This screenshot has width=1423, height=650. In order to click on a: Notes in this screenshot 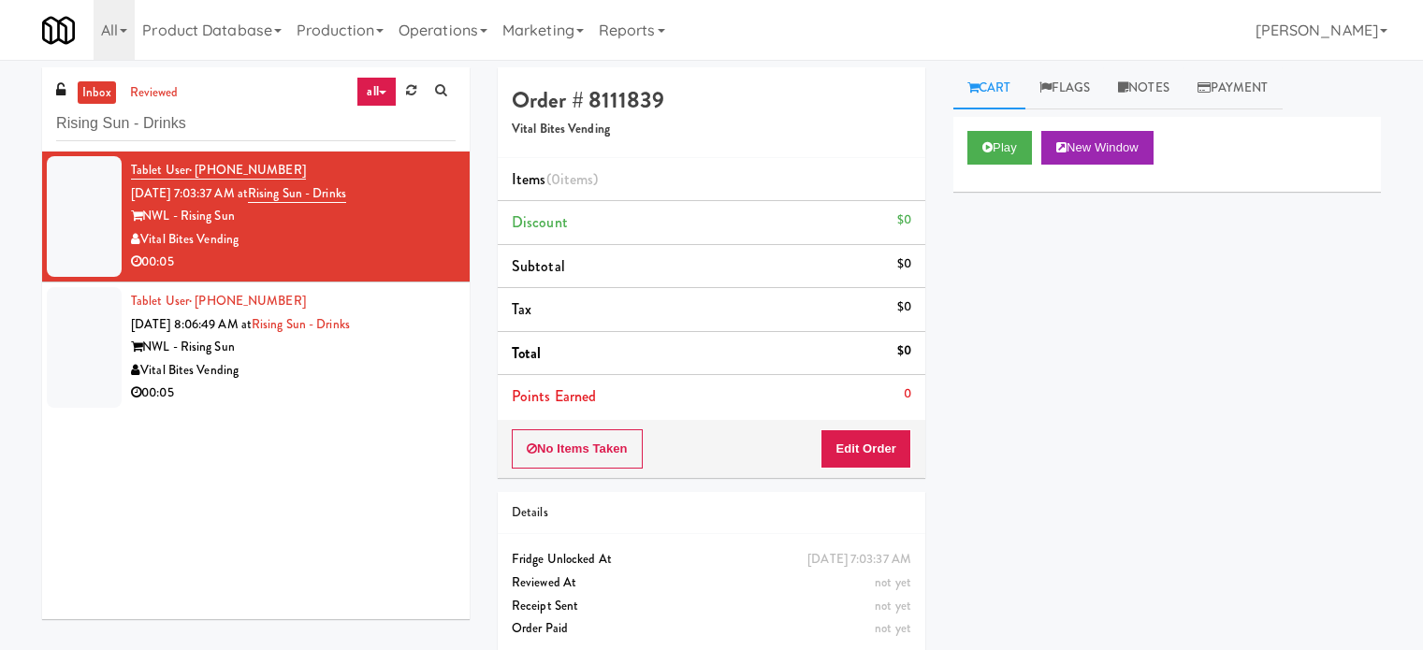, I will do `click(1143, 88)`.